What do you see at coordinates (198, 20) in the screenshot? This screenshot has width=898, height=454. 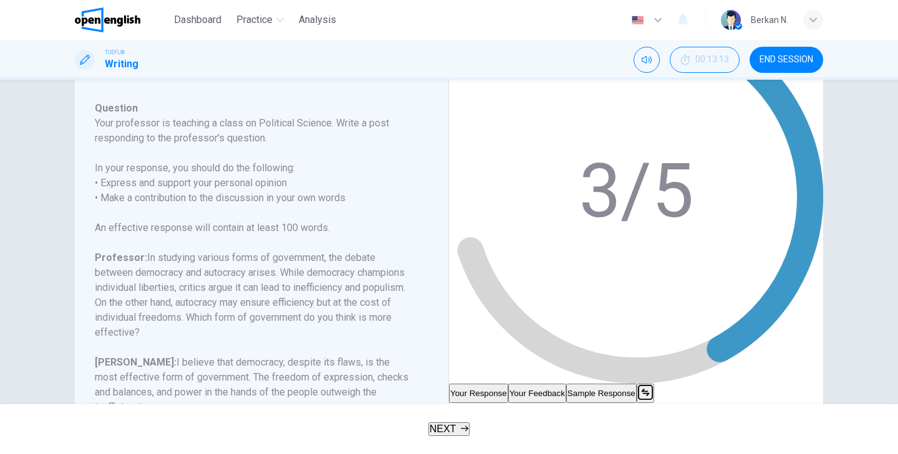 I see `span: Dashboard` at bounding box center [198, 20].